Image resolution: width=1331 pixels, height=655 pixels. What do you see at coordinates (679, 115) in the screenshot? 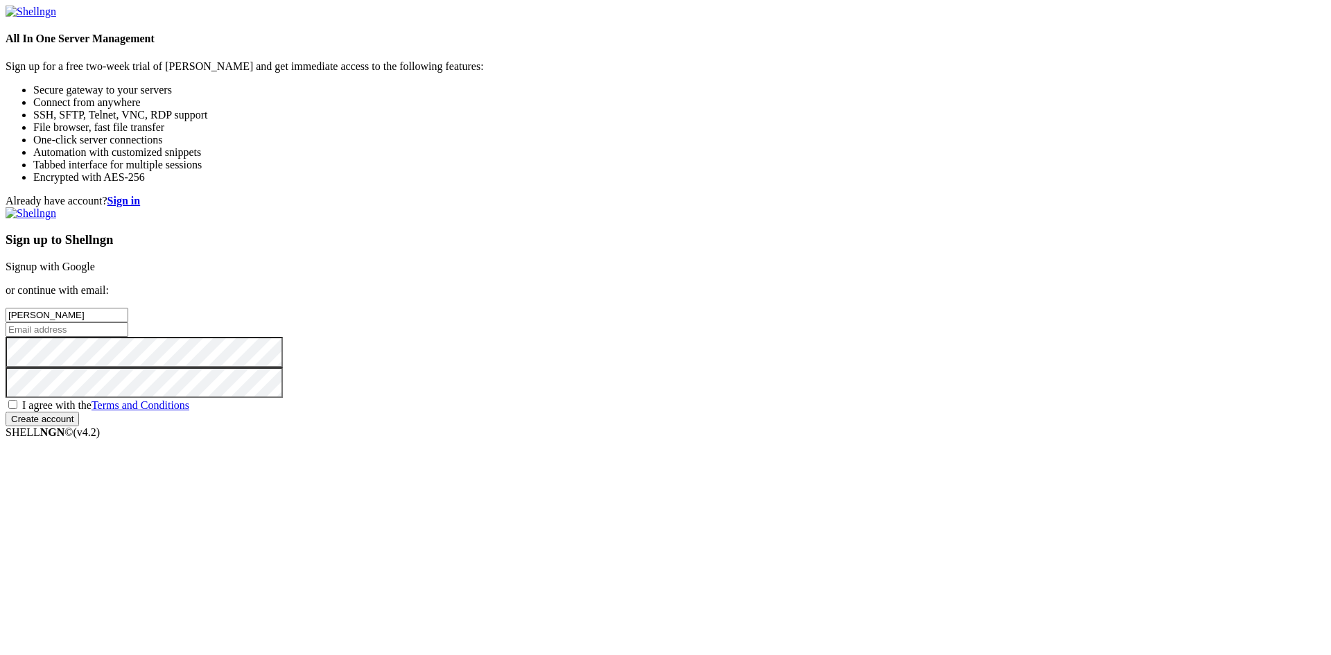
I see `li: SSH, SFTP, Telnet, VNC, RDP support` at bounding box center [679, 115].